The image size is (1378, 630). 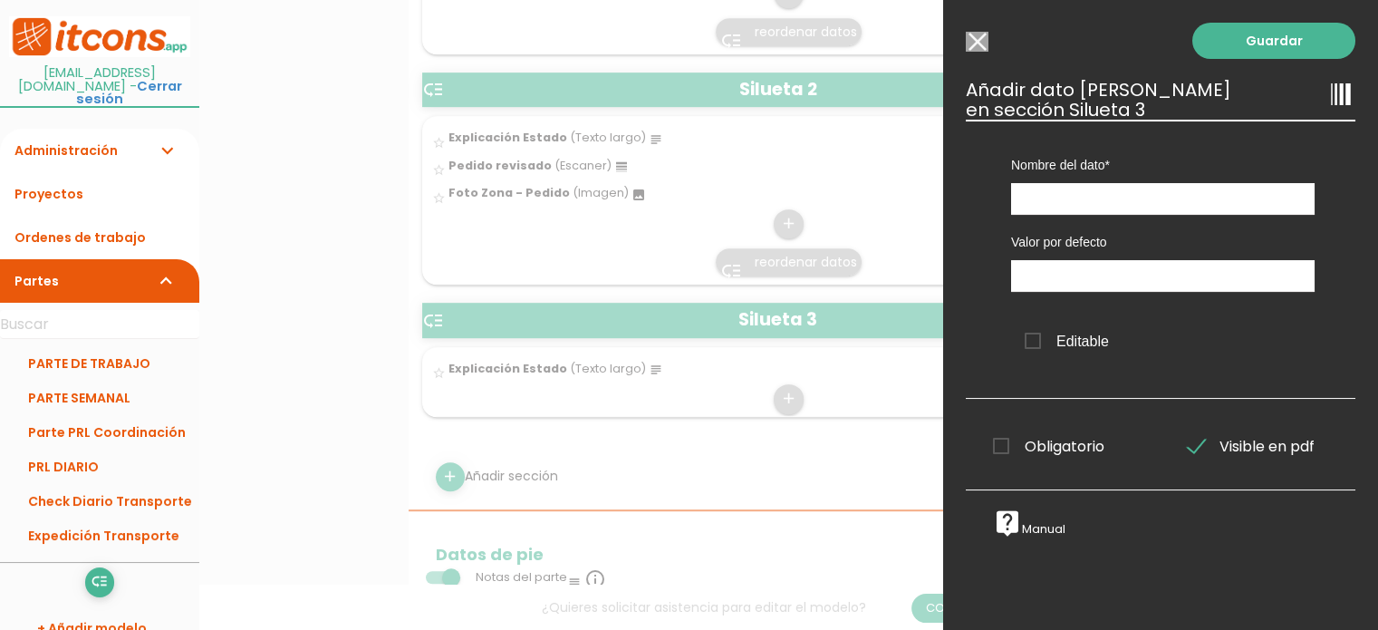 I want to click on a: Guardar, so click(x=1274, y=41).